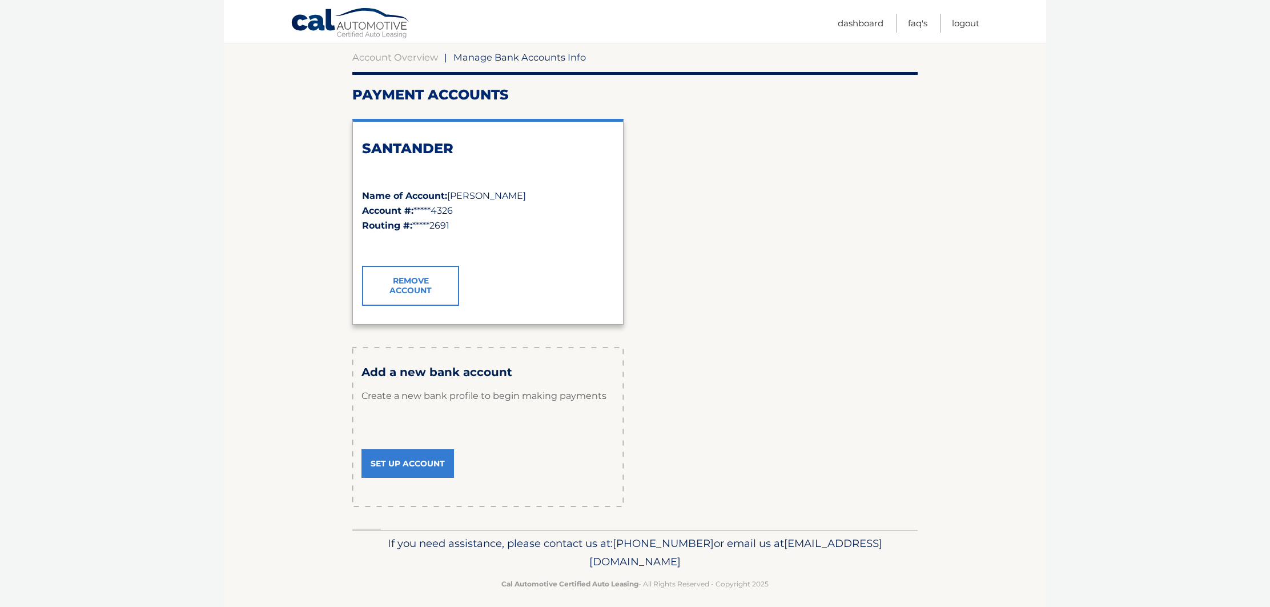 This screenshot has width=1270, height=607. I want to click on strong: Cal Automotive Certified Auto Leasing, so click(570, 583).